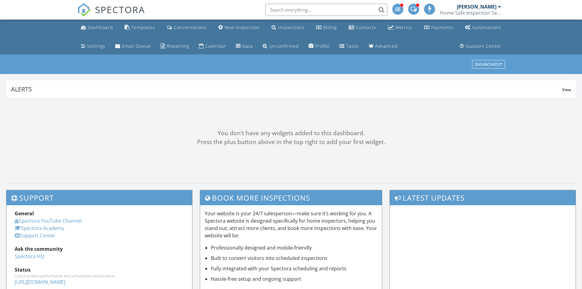  Describe the element at coordinates (24, 213) in the screenshot. I see `strong: General` at that location.